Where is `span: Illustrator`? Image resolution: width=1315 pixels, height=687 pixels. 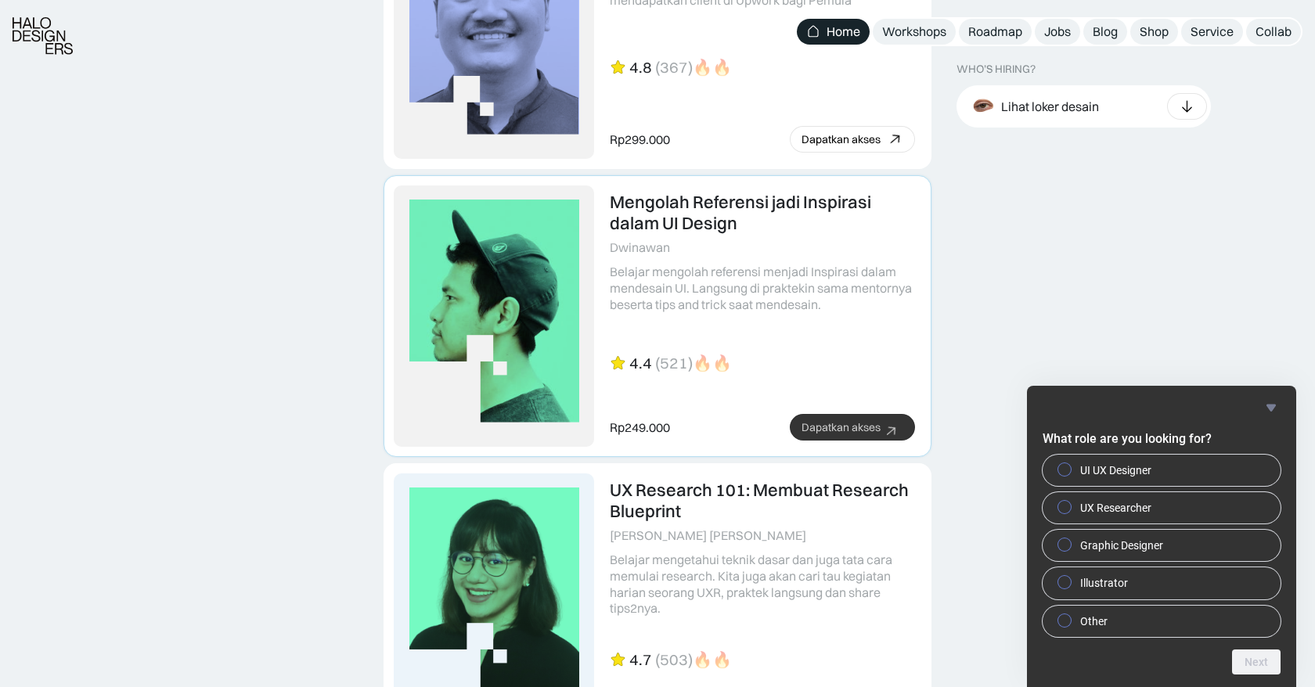
span: Illustrator is located at coordinates (1104, 583).